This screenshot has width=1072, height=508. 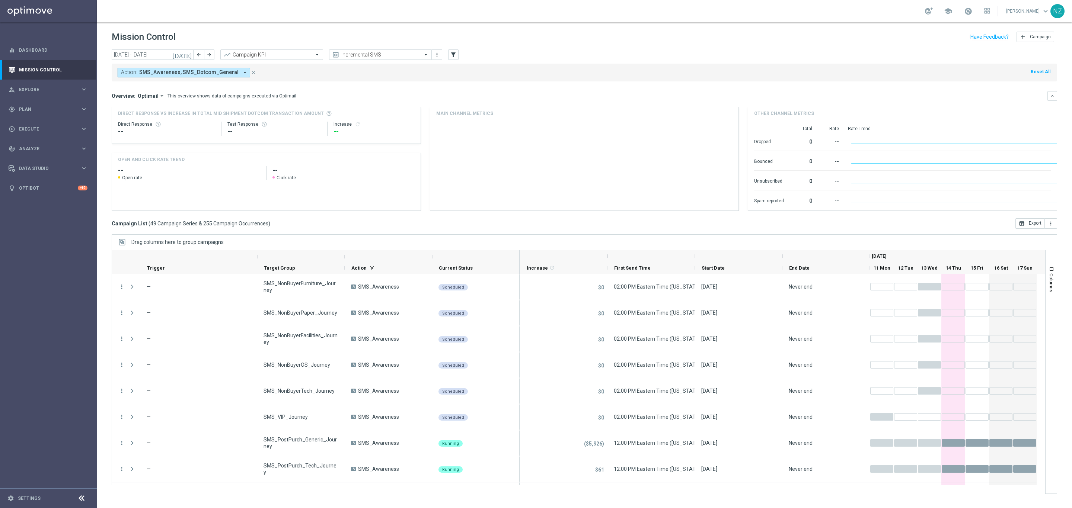 What do you see at coordinates (48, 188) in the screenshot?
I see `a: Optibot` at bounding box center [48, 188].